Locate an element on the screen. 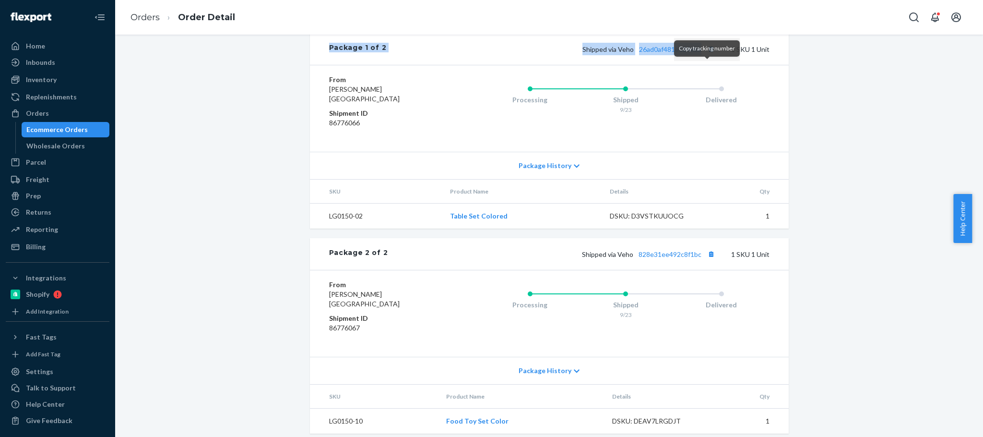  a: Add Fast Tag is located at coordinates (58, 354).